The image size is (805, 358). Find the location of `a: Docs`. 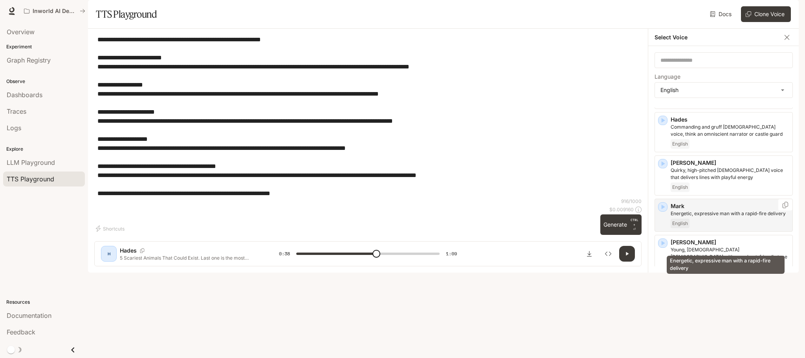

a: Docs is located at coordinates (721, 14).